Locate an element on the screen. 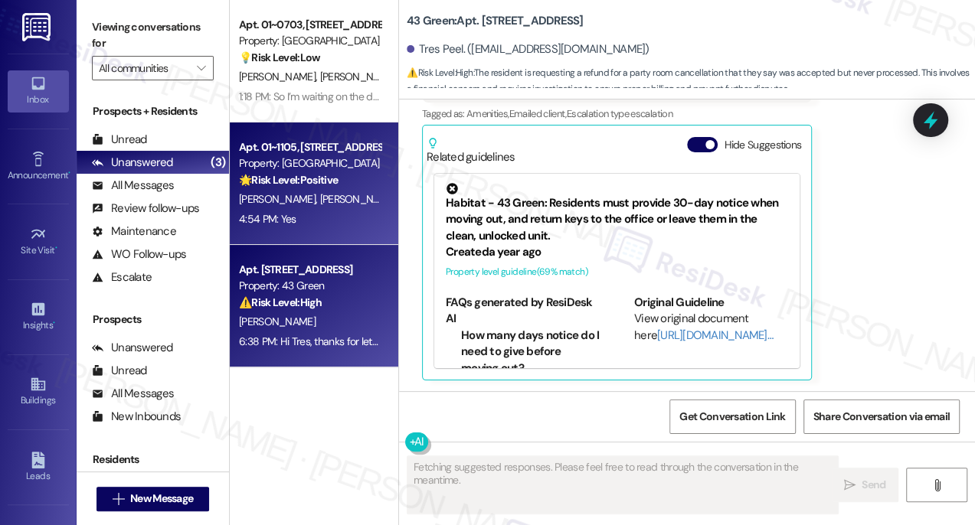  a: Leads is located at coordinates (38, 468).